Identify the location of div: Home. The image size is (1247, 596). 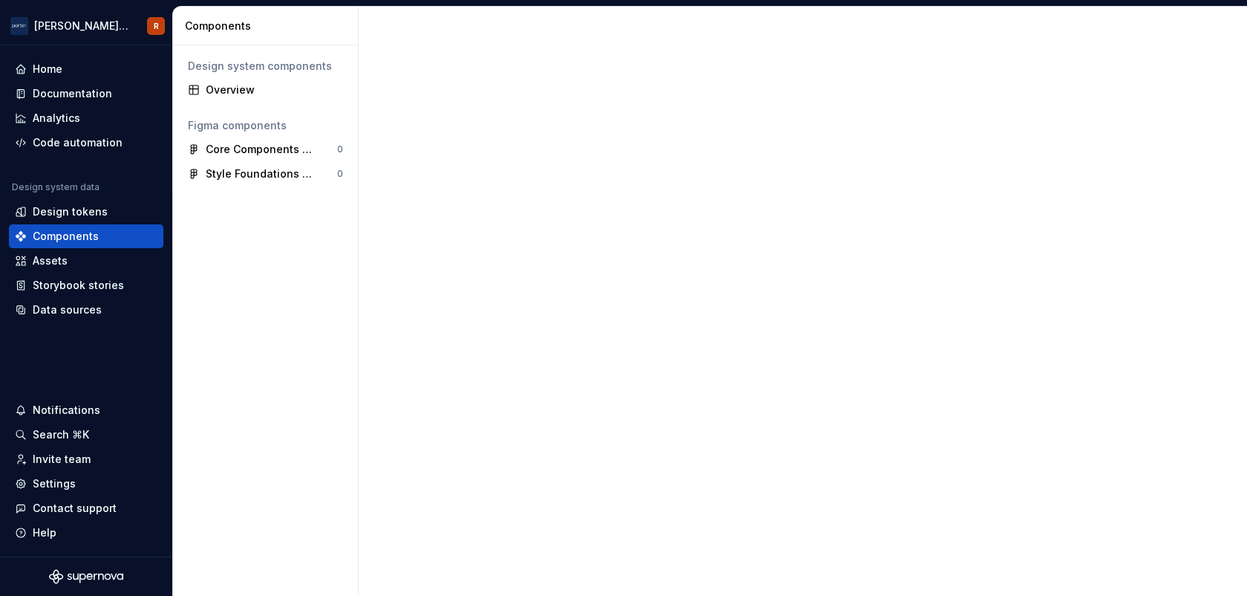
(48, 69).